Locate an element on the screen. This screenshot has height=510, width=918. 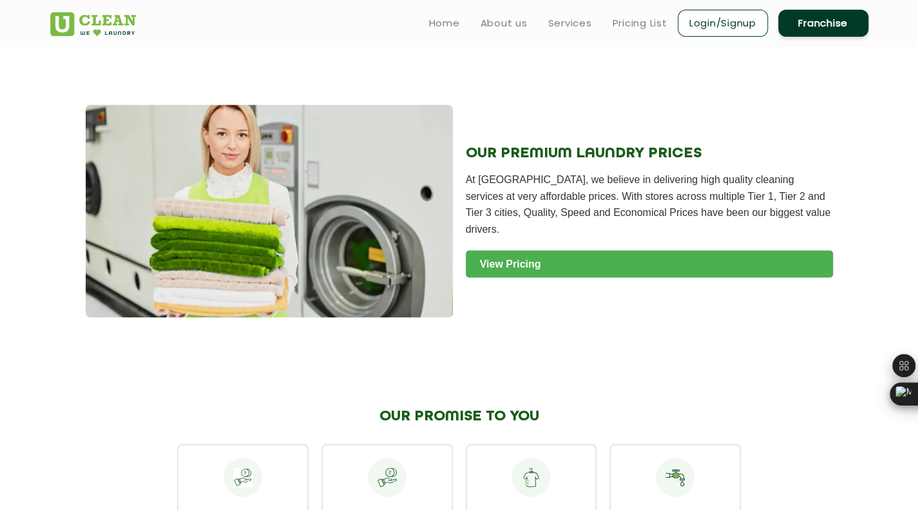
a: Franchise is located at coordinates (824, 23).